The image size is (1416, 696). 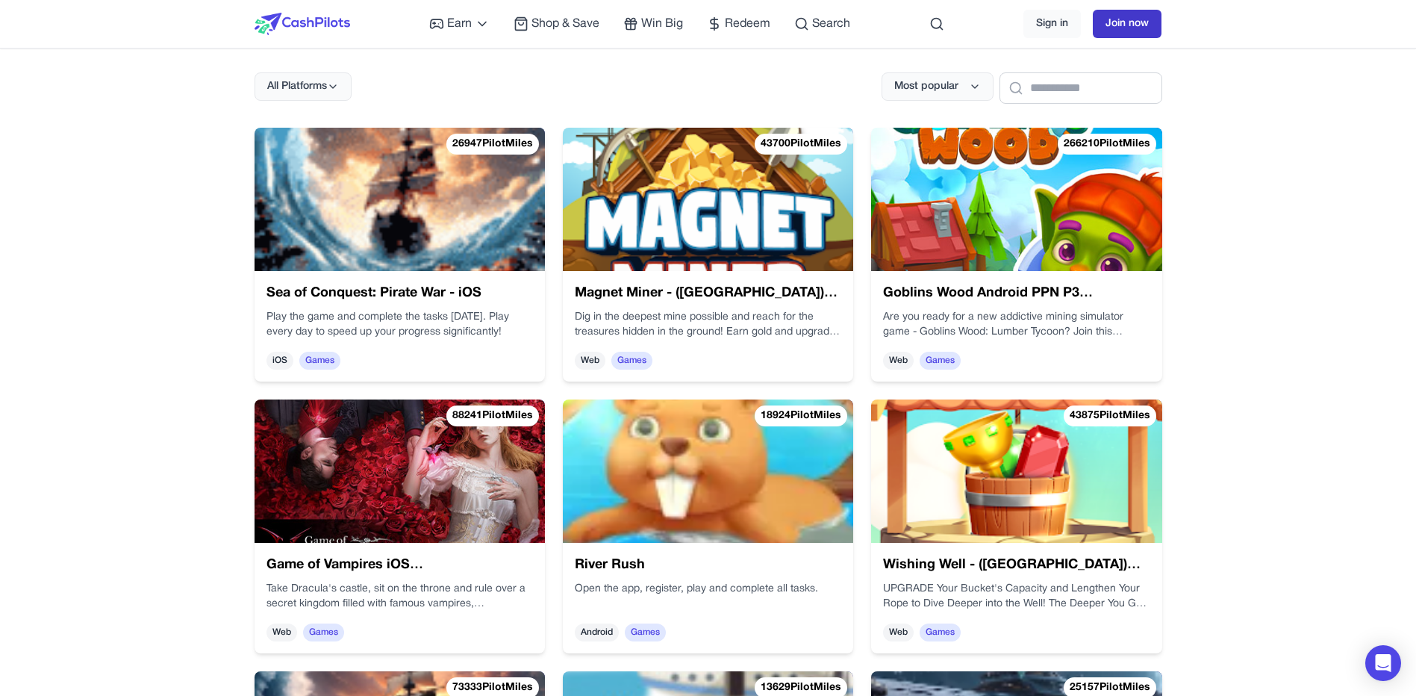 What do you see at coordinates (534, 446) in the screenshot?
I see `img: Game of Vampires iOS (US) (OS2ID 25263)` at bounding box center [534, 446].